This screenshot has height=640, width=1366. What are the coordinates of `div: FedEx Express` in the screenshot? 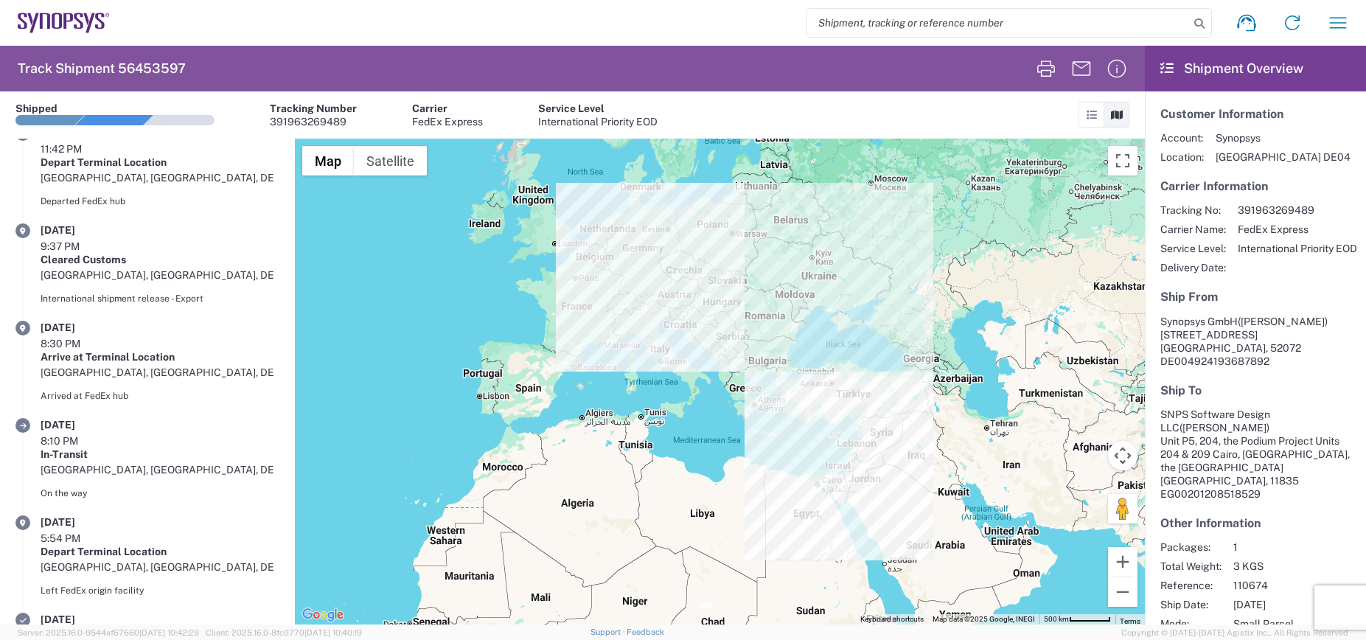 It's located at (448, 122).